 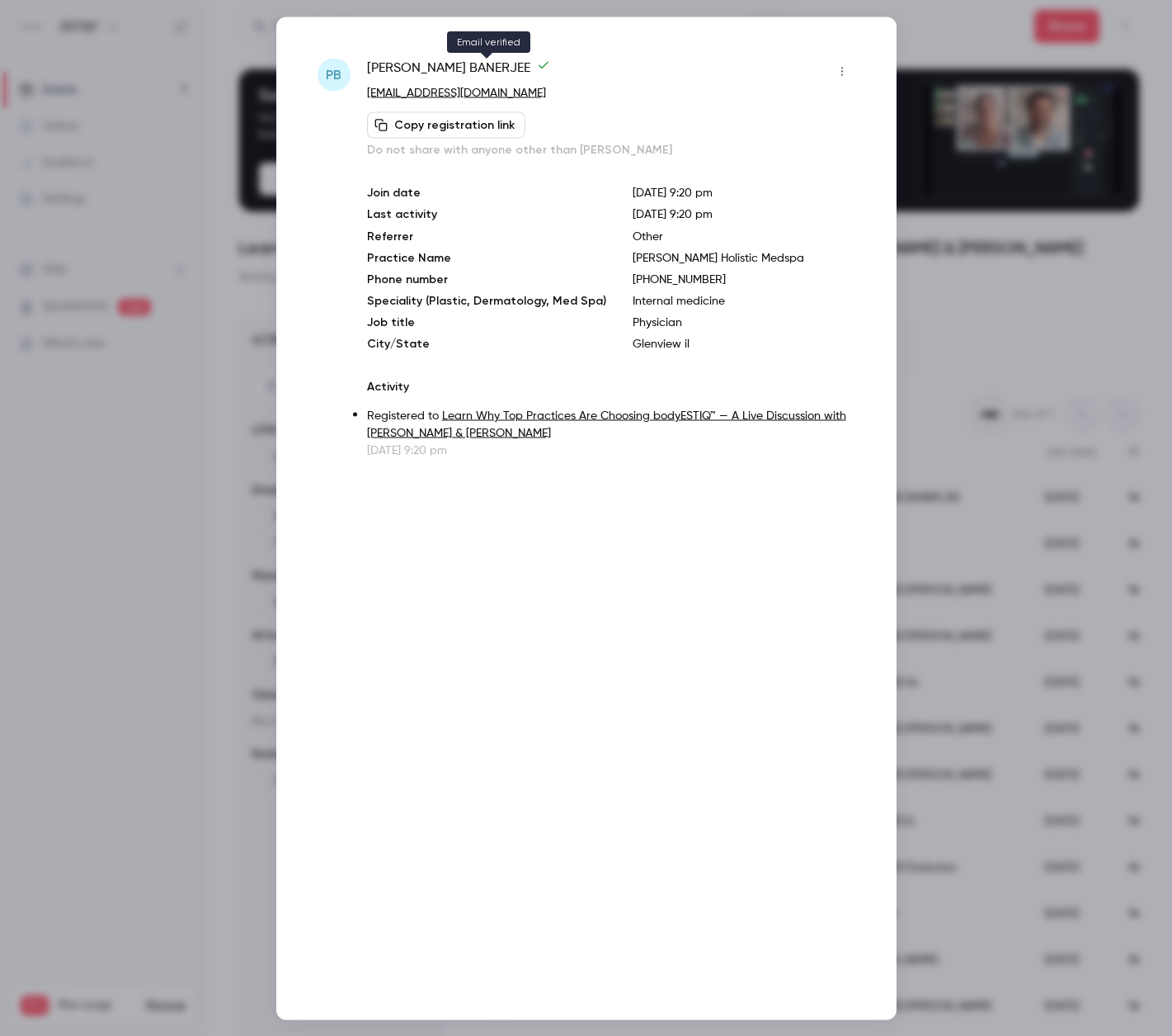 What do you see at coordinates (744, 300) in the screenshot?
I see `p: Internal medicine` at bounding box center [744, 300].